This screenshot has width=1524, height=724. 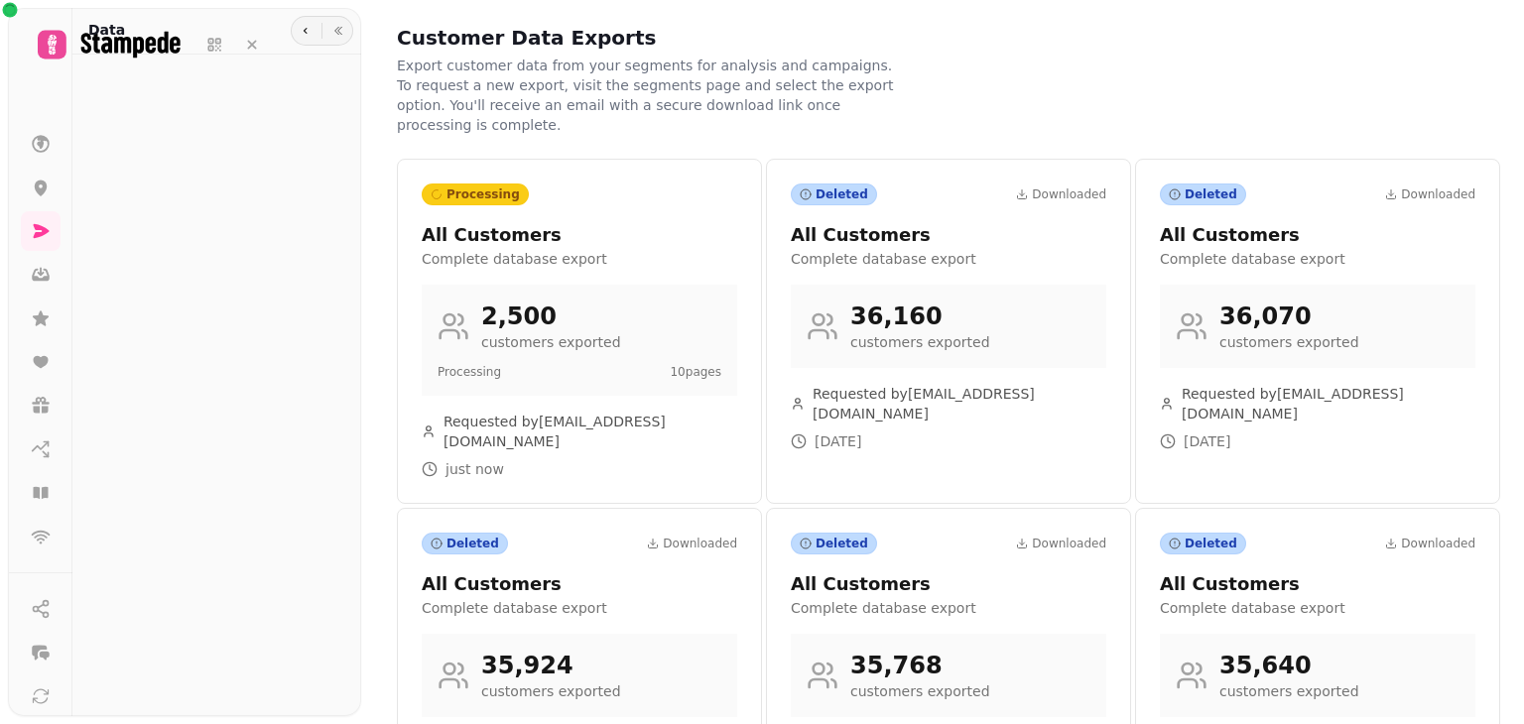 What do you see at coordinates (920, 666) in the screenshot?
I see `div: 35,768` at bounding box center [920, 666].